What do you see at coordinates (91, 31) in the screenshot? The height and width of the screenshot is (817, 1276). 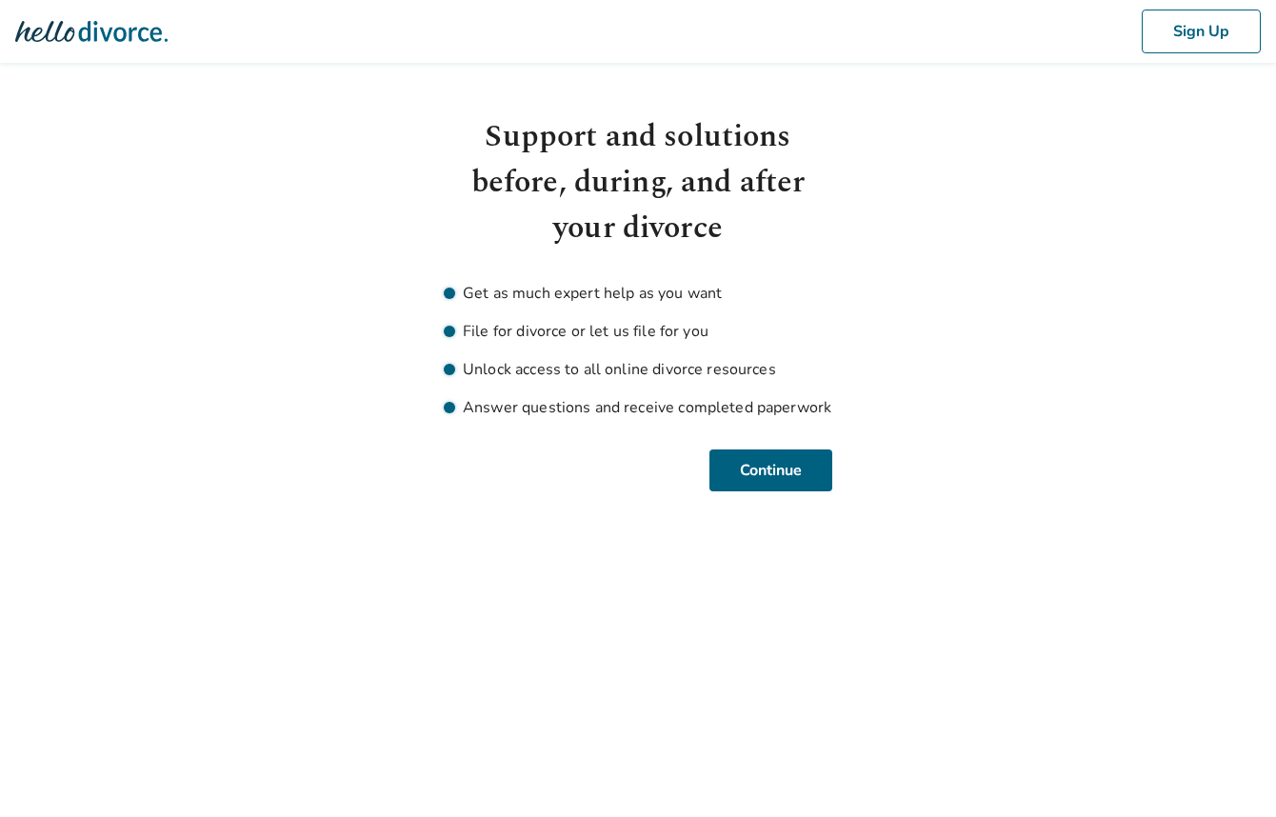 I see `img: Hello Divorce Logo` at bounding box center [91, 31].